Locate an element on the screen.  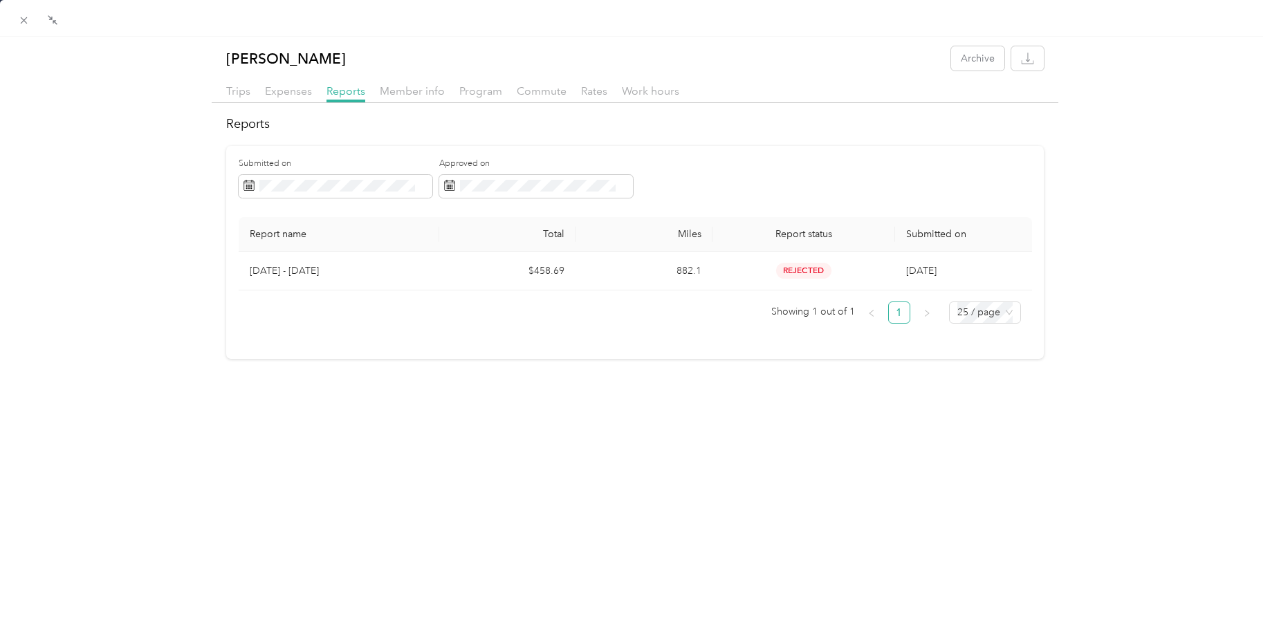
li: 1 is located at coordinates (899, 313).